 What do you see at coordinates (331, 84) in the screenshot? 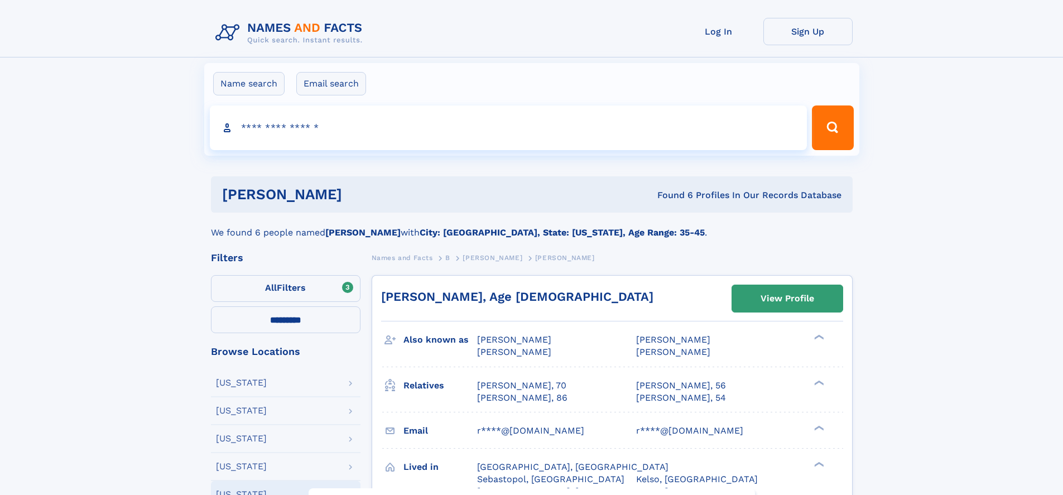
I see `label: Email search` at bounding box center [331, 84].